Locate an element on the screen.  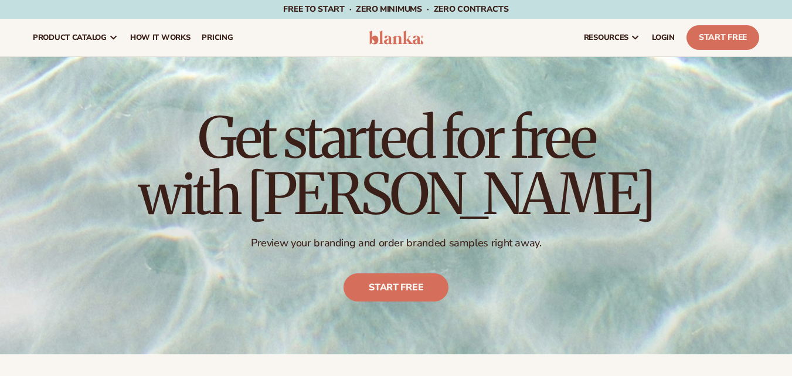
a: Start free is located at coordinates (396, 287).